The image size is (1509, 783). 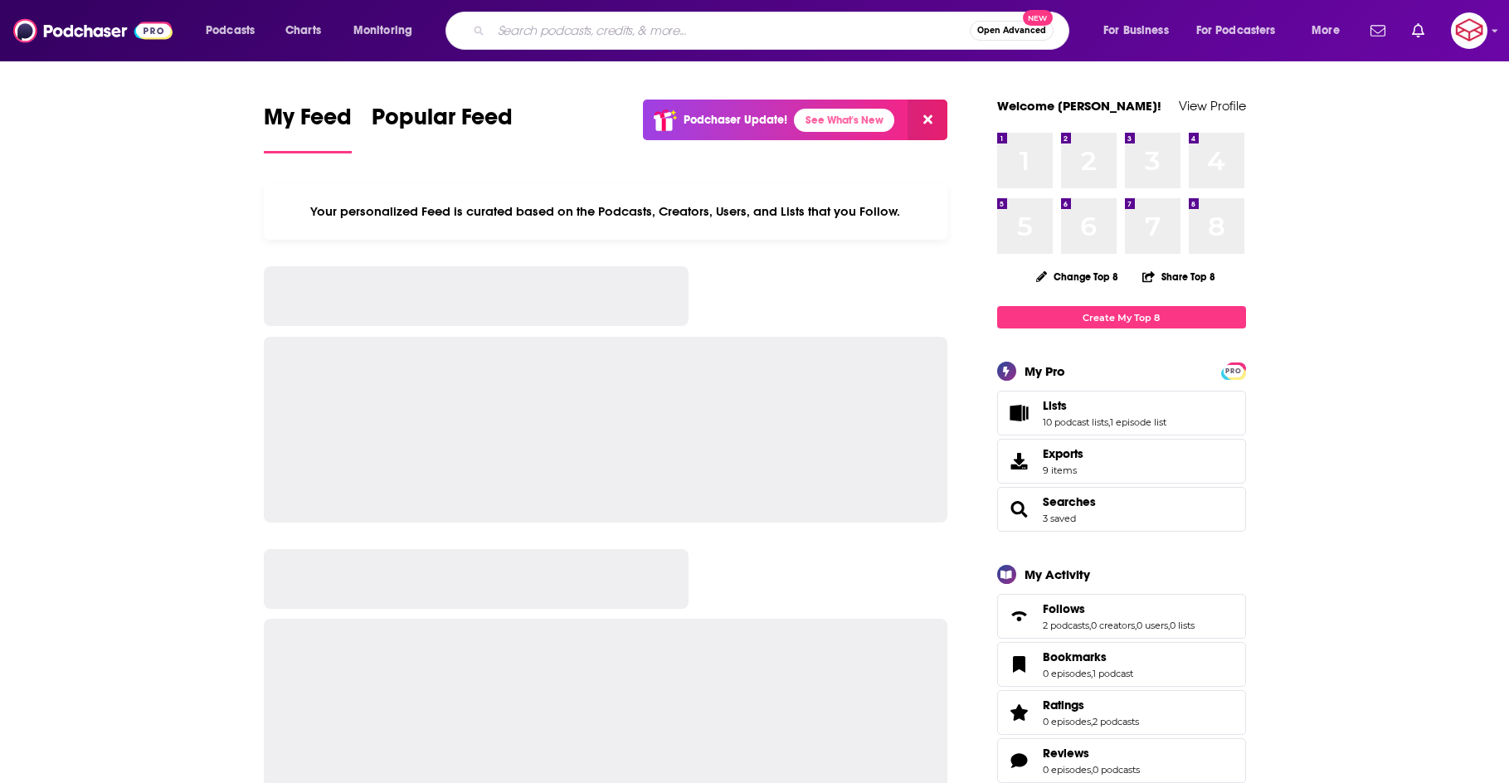 What do you see at coordinates (308, 128) in the screenshot?
I see `a: My Feed` at bounding box center [308, 128].